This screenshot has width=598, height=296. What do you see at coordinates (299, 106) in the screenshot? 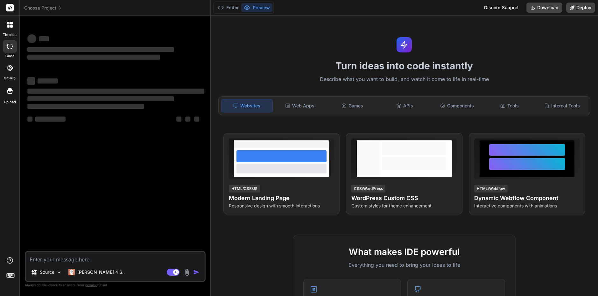
I see `div: Web Apps` at bounding box center [299, 106].